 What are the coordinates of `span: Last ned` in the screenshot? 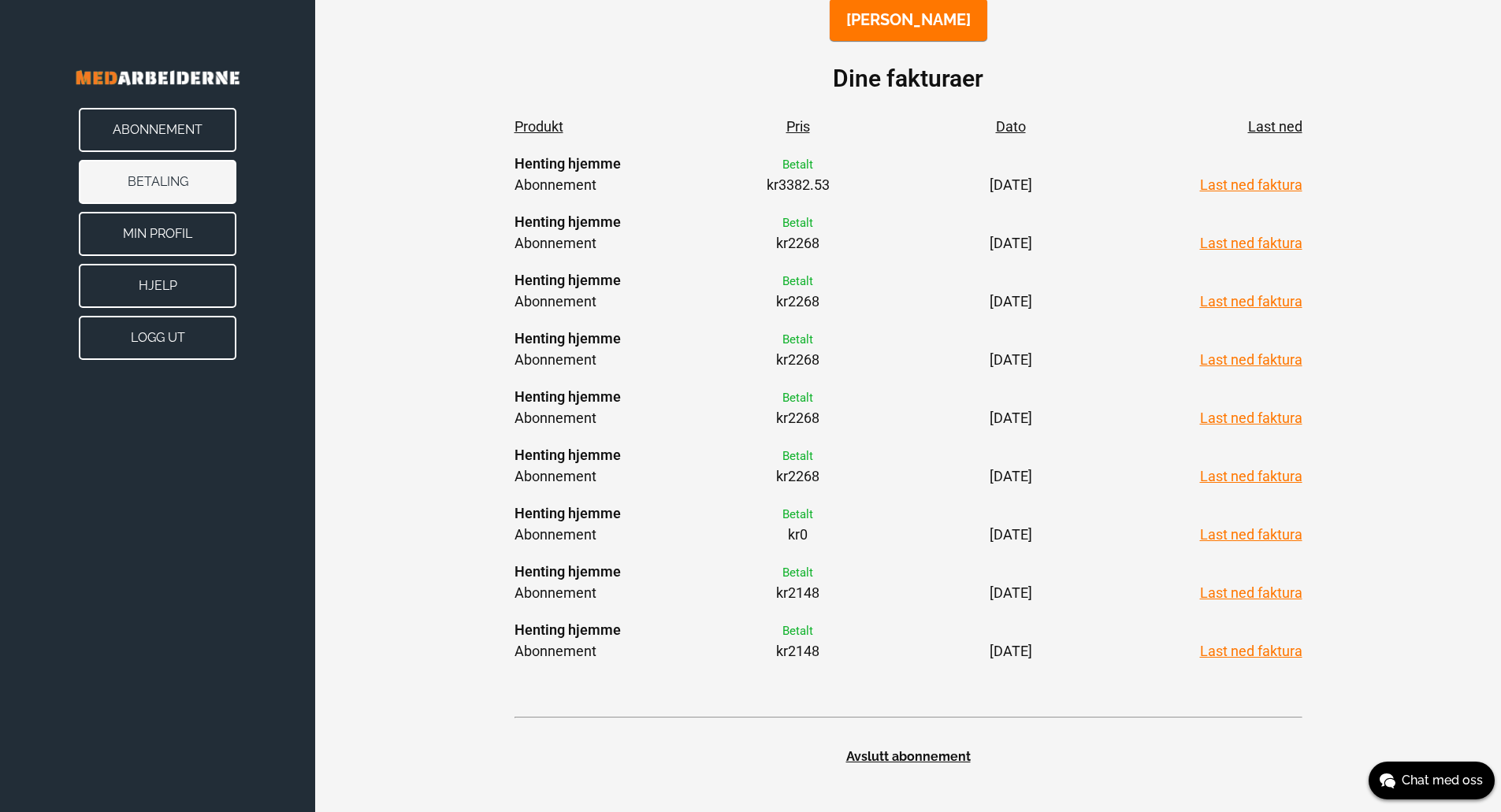 It's located at (1243, 126).